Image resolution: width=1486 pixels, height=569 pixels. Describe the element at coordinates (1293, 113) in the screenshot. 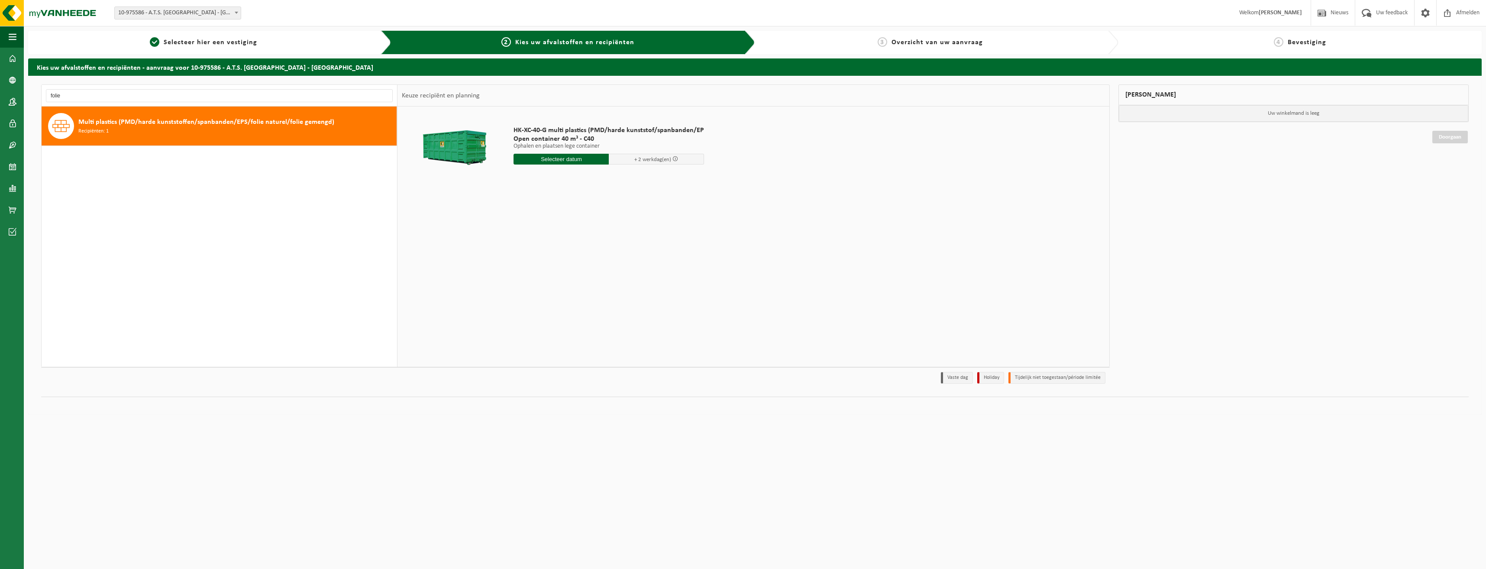

I see `p: Uw winkelmand is leeg` at that location.